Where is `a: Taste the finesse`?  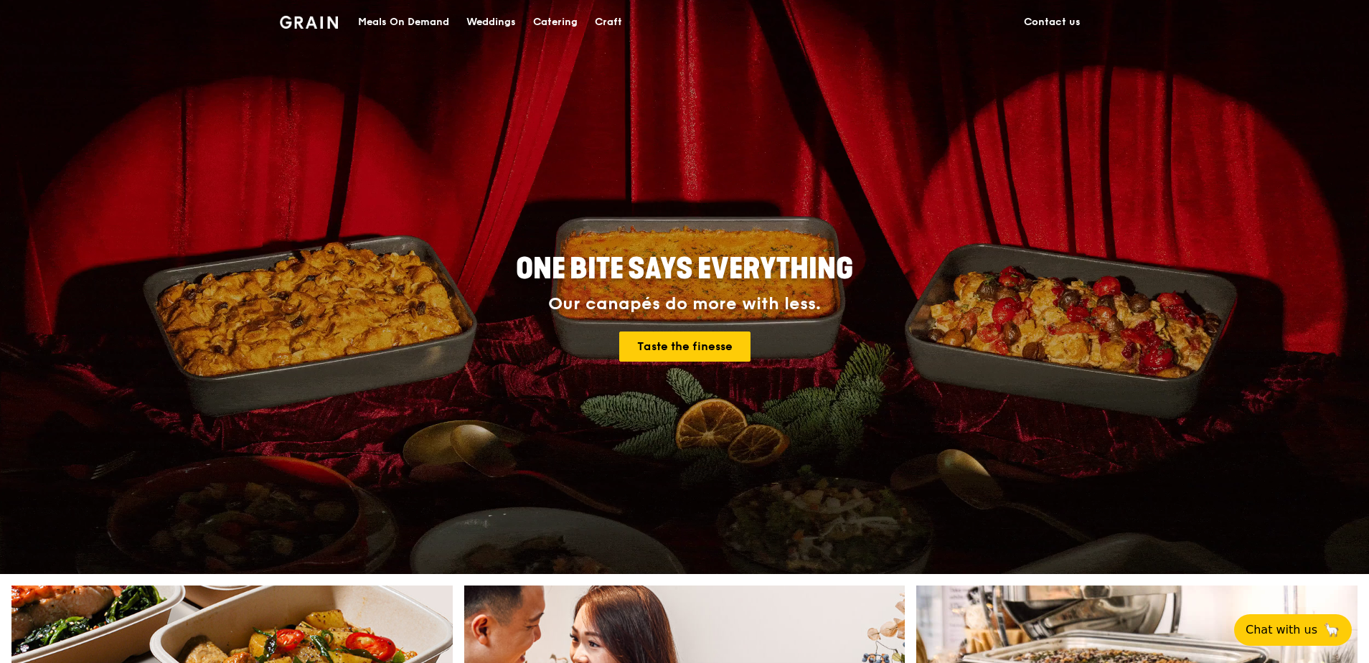 a: Taste the finesse is located at coordinates (685, 347).